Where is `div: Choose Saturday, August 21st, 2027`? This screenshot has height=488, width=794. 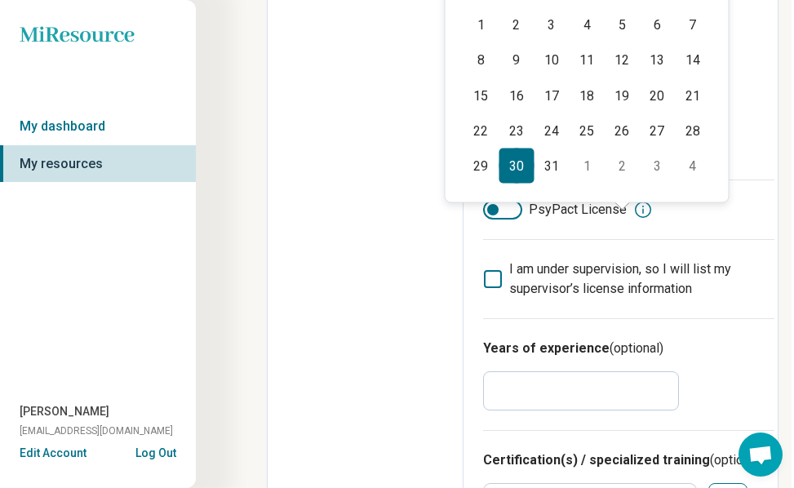
div: Choose Saturday, August 21st, 2027 is located at coordinates (692, 95).